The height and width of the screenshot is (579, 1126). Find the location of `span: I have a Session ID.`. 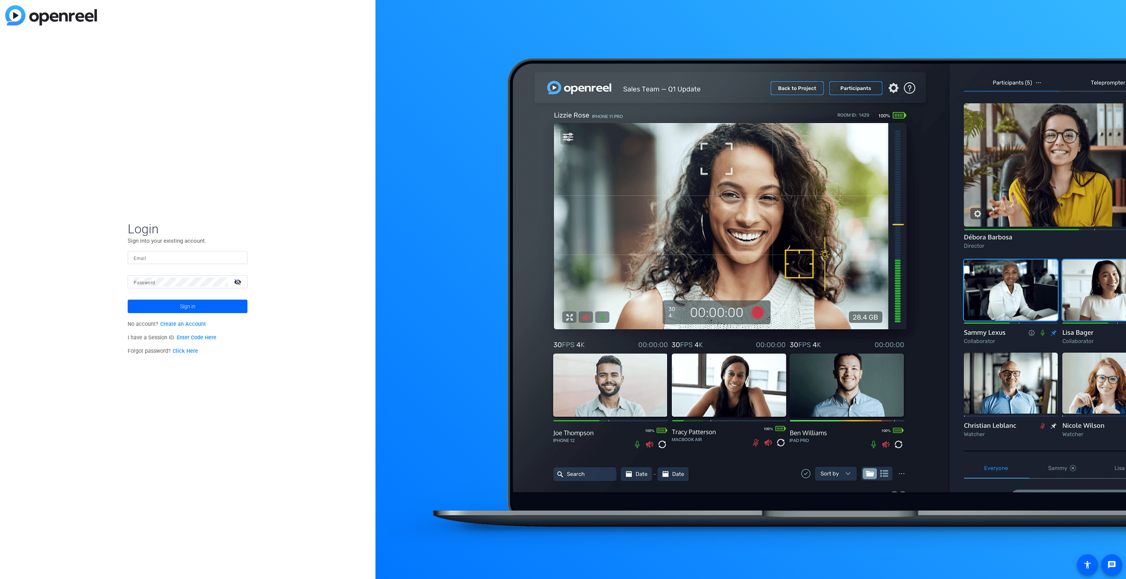

span: I have a Session ID. is located at coordinates (172, 337).